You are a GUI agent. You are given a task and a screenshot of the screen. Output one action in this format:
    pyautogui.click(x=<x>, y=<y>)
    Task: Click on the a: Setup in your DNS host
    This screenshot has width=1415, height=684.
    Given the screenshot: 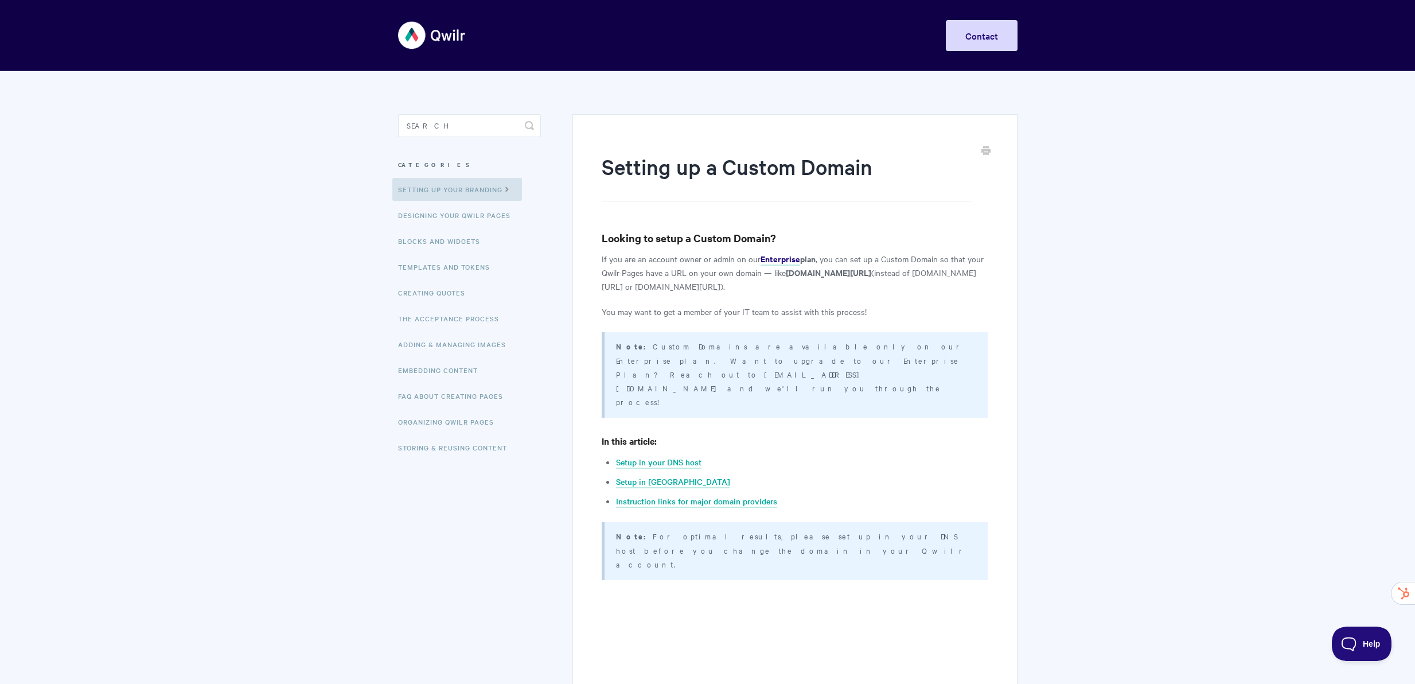 What is the action you would take?
    pyautogui.click(x=658, y=462)
    